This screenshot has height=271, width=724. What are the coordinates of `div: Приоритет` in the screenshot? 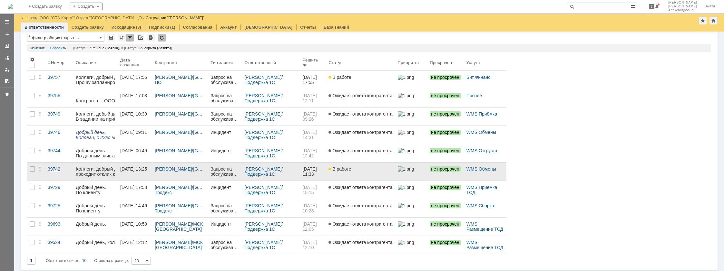 It's located at (409, 63).